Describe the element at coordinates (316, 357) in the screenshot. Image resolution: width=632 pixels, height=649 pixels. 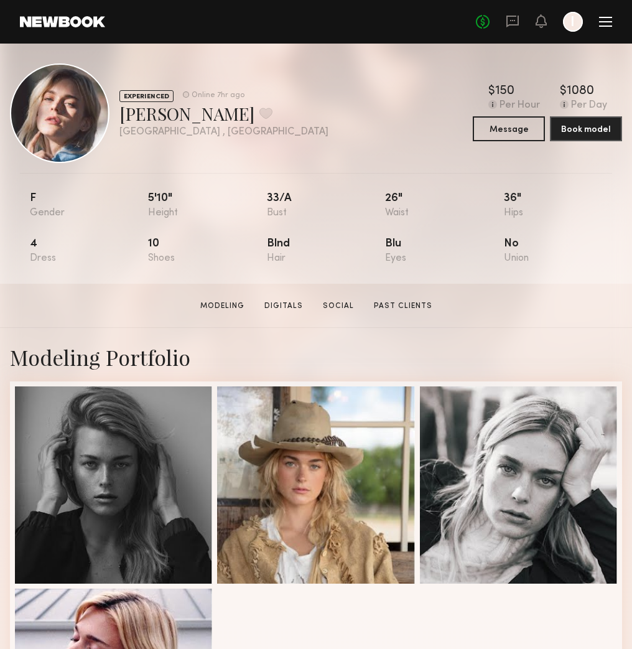
I see `div: Modeling Portfolio` at that location.